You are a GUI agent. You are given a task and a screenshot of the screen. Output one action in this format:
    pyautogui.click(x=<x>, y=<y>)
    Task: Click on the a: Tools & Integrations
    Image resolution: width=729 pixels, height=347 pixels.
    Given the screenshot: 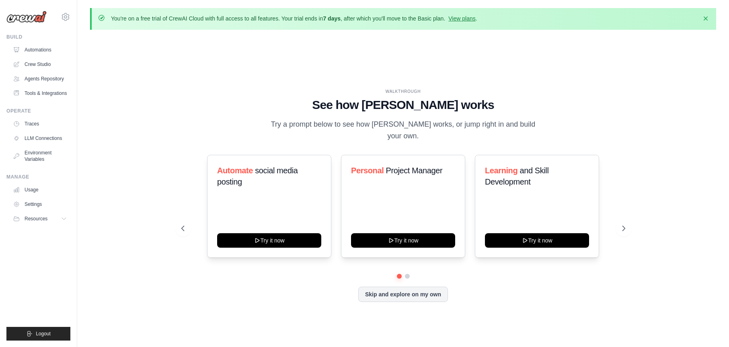 What is the action you would take?
    pyautogui.click(x=40, y=93)
    